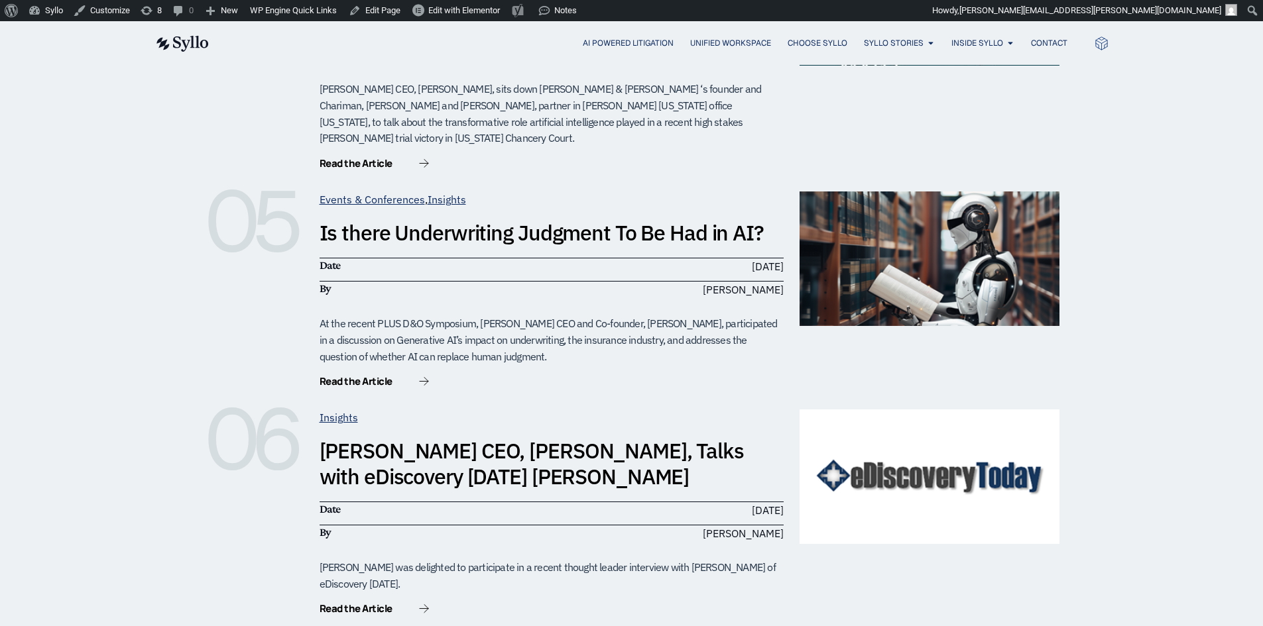 The height and width of the screenshot is (626, 1263). What do you see at coordinates (182, 44) in the screenshot?
I see `img: syllo` at bounding box center [182, 44].